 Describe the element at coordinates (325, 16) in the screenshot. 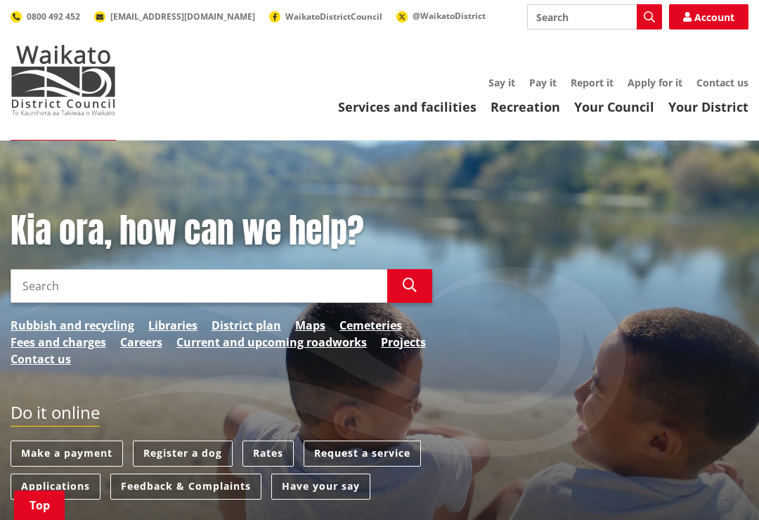

I see `a: WaikatoDistrictCouncil` at that location.